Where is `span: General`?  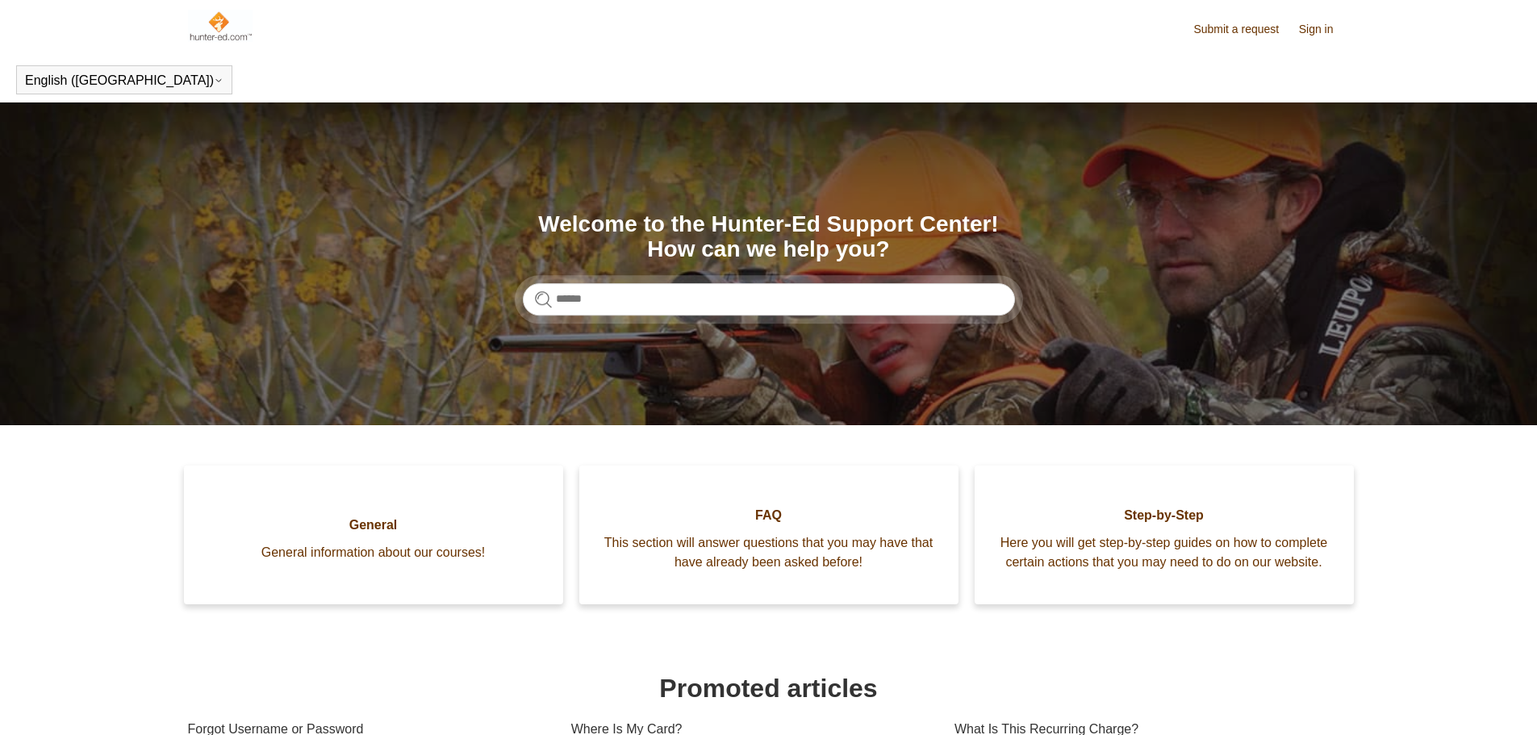 span: General is located at coordinates (373, 525).